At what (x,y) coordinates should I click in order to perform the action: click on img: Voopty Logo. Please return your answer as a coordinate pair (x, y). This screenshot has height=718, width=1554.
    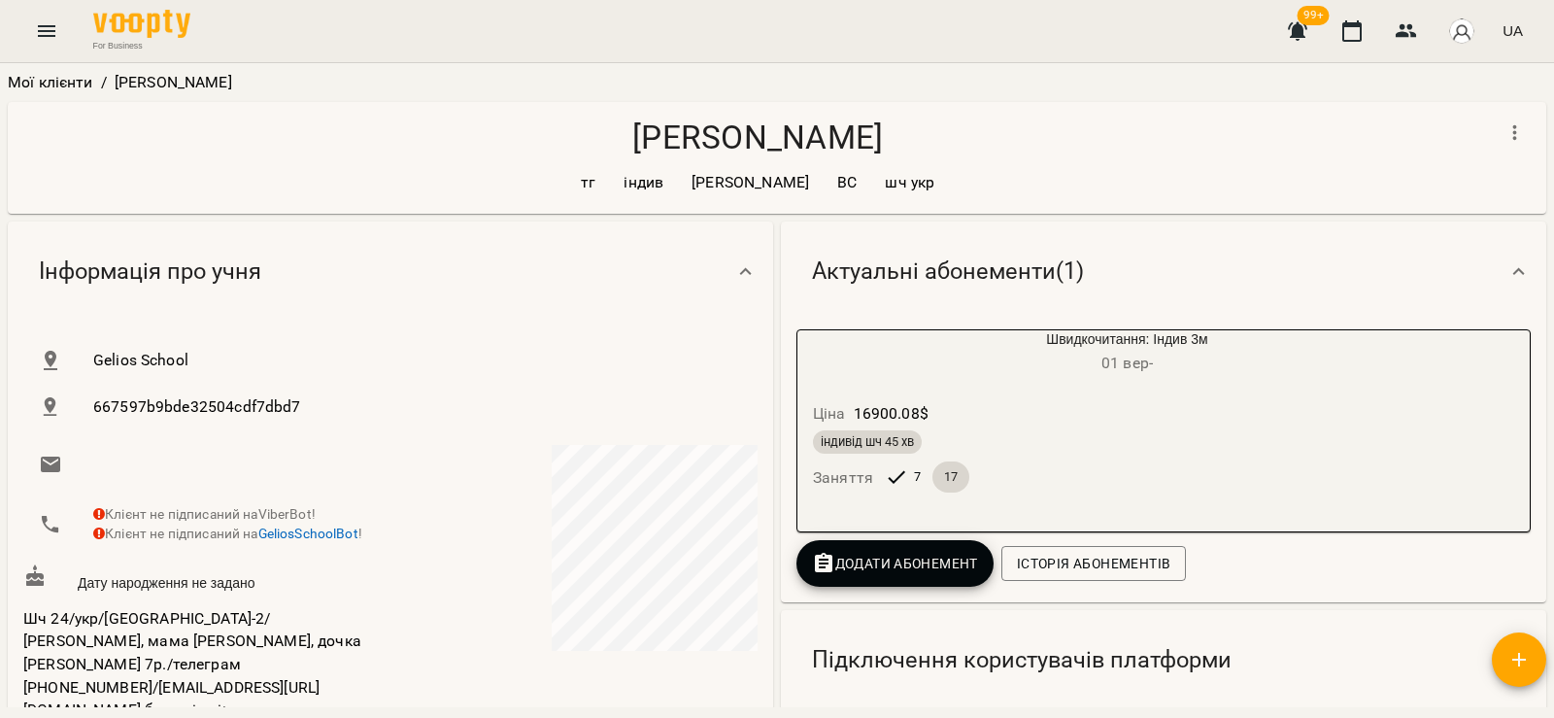
    Looking at the image, I should click on (142, 23).